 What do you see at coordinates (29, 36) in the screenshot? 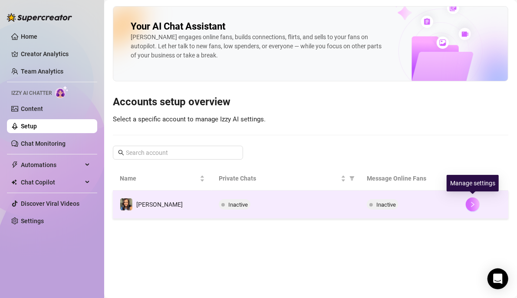
I see `a: Home` at bounding box center [29, 36].